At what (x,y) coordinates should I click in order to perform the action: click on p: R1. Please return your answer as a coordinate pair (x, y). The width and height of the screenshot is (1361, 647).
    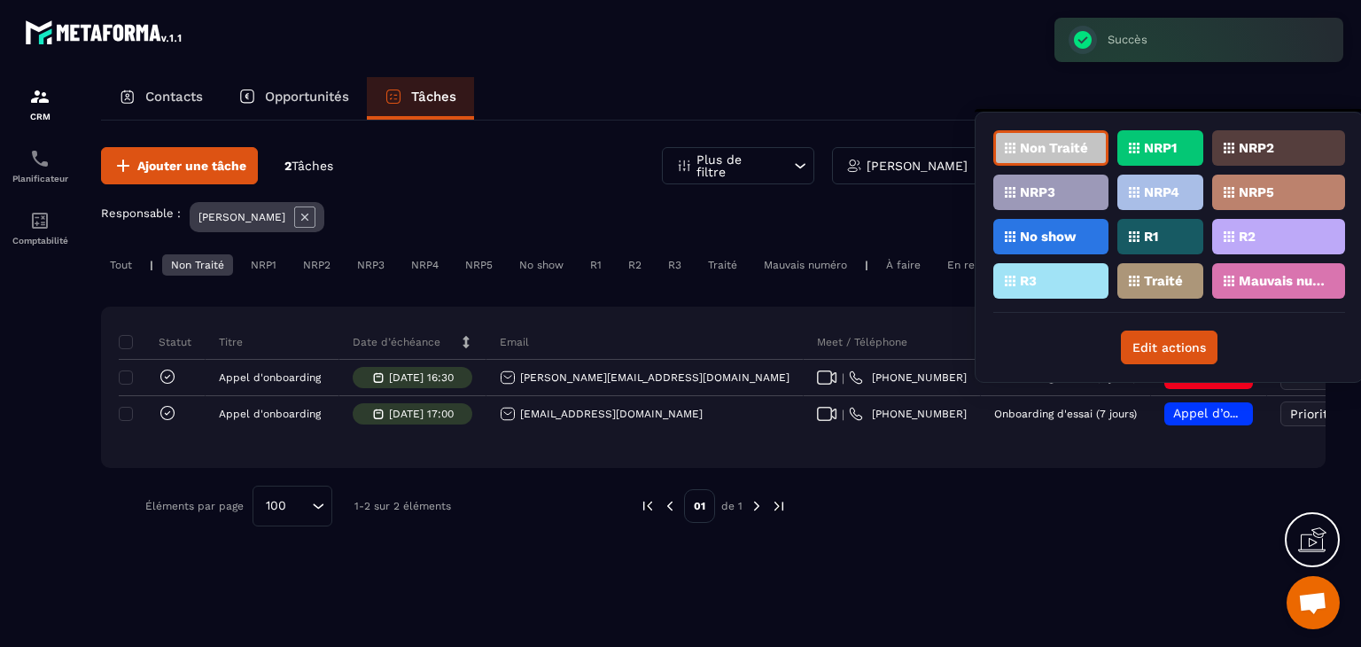
    Looking at the image, I should click on (1151, 237).